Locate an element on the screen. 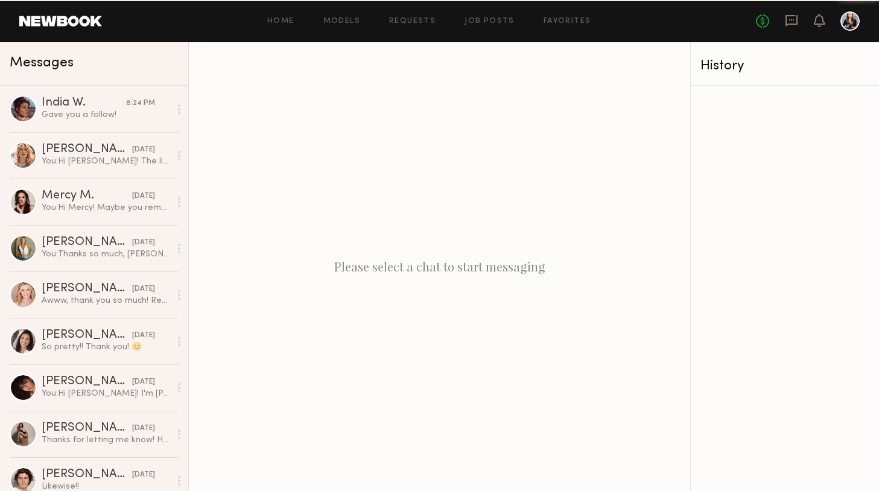 The width and height of the screenshot is (879, 491). div: 8:24 PM is located at coordinates (141, 103).